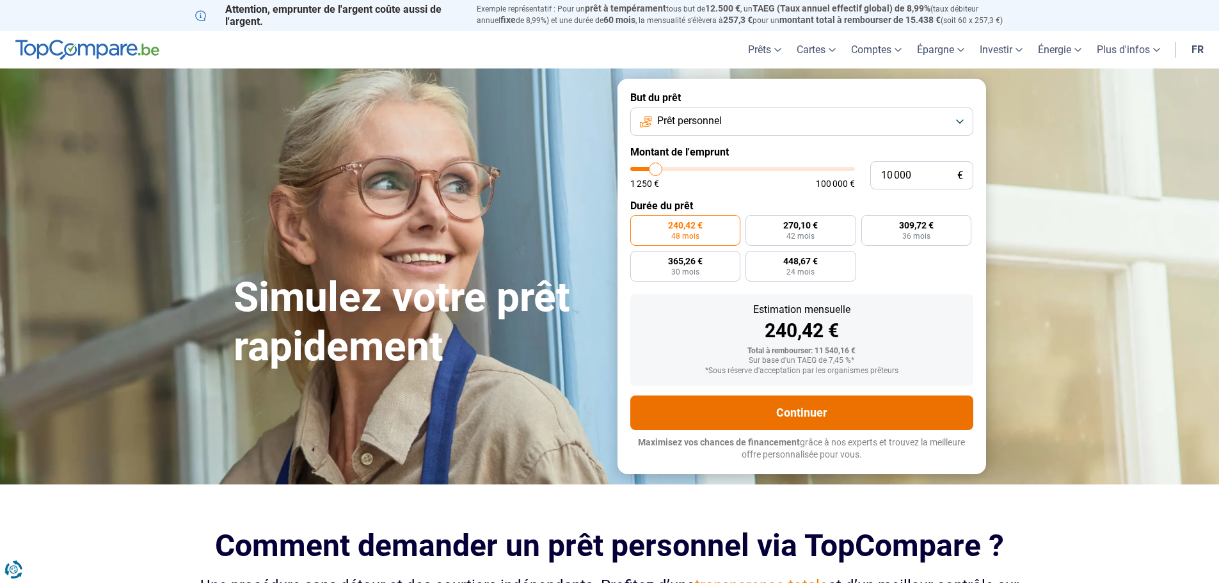 The image size is (1219, 583). Describe the element at coordinates (1060, 49) in the screenshot. I see `a: Énergie` at that location.